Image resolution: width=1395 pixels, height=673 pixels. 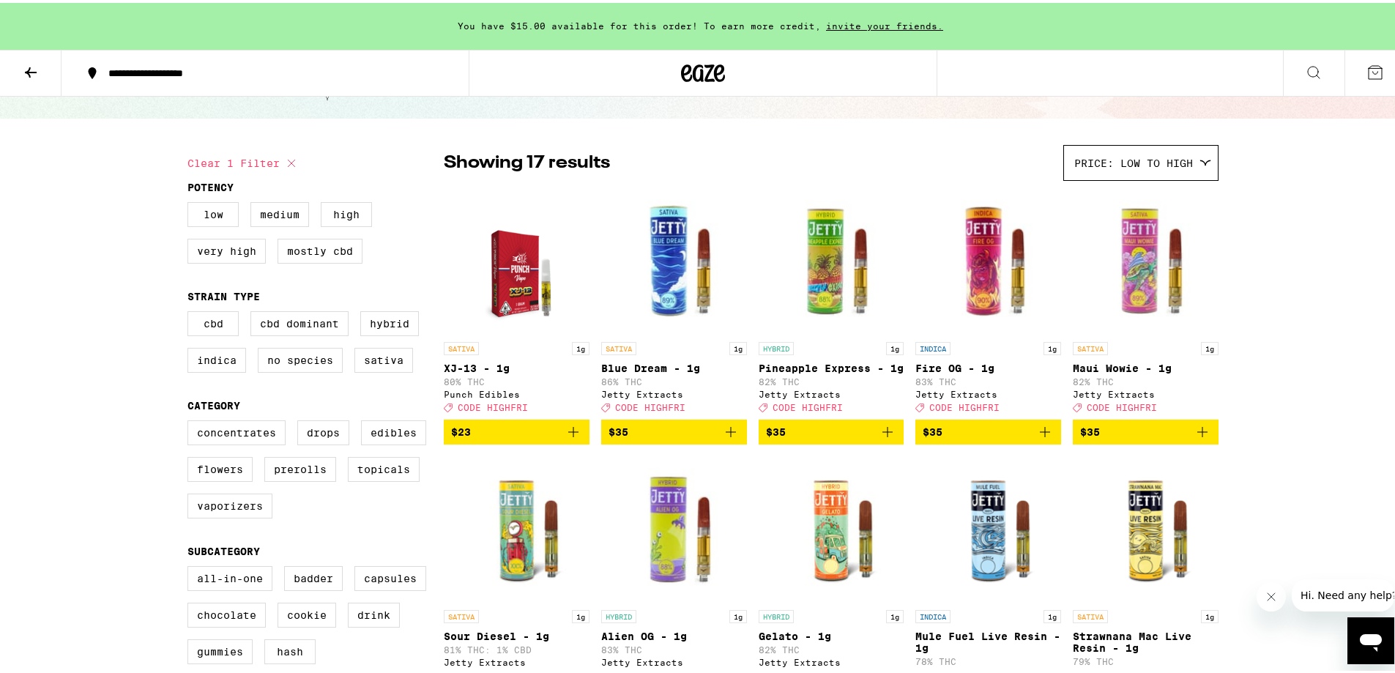 What do you see at coordinates (313, 576) in the screenshot?
I see `label: Badder` at bounding box center [313, 576].